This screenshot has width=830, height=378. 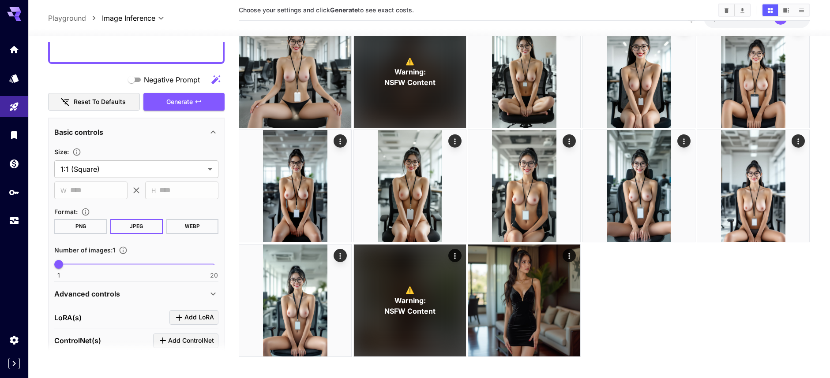 What do you see at coordinates (80, 227) in the screenshot?
I see `button: PNG` at bounding box center [80, 227].